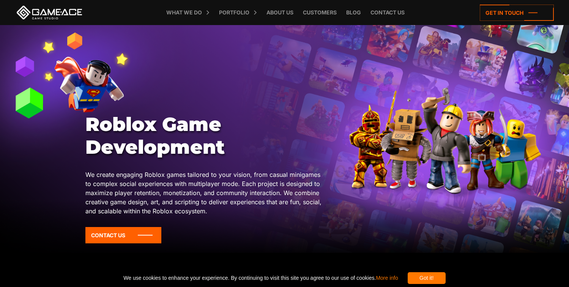  Describe the element at coordinates (517, 13) in the screenshot. I see `a: Get in touch` at that location.